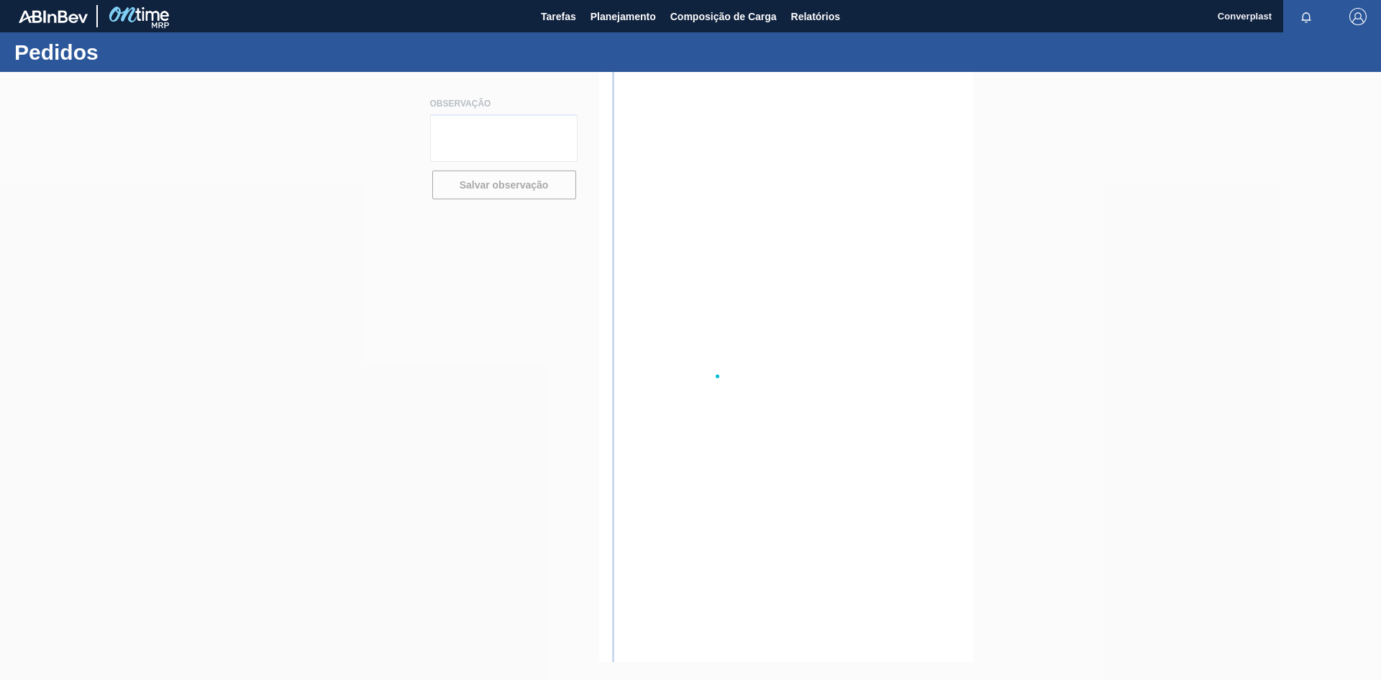 This screenshot has width=1381, height=680. What do you see at coordinates (558, 17) in the screenshot?
I see `span: Tarefas` at bounding box center [558, 17].